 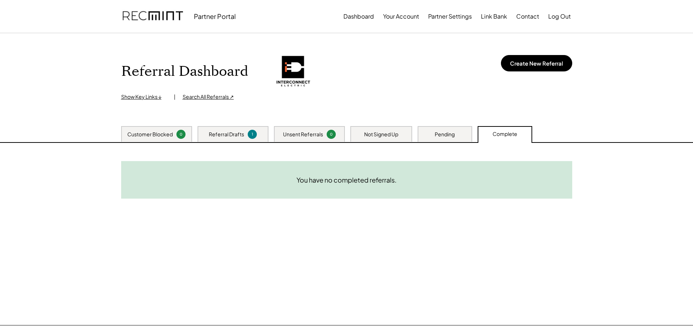 What do you see at coordinates (450, 16) in the screenshot?
I see `button: Partner Settings` at bounding box center [450, 16].